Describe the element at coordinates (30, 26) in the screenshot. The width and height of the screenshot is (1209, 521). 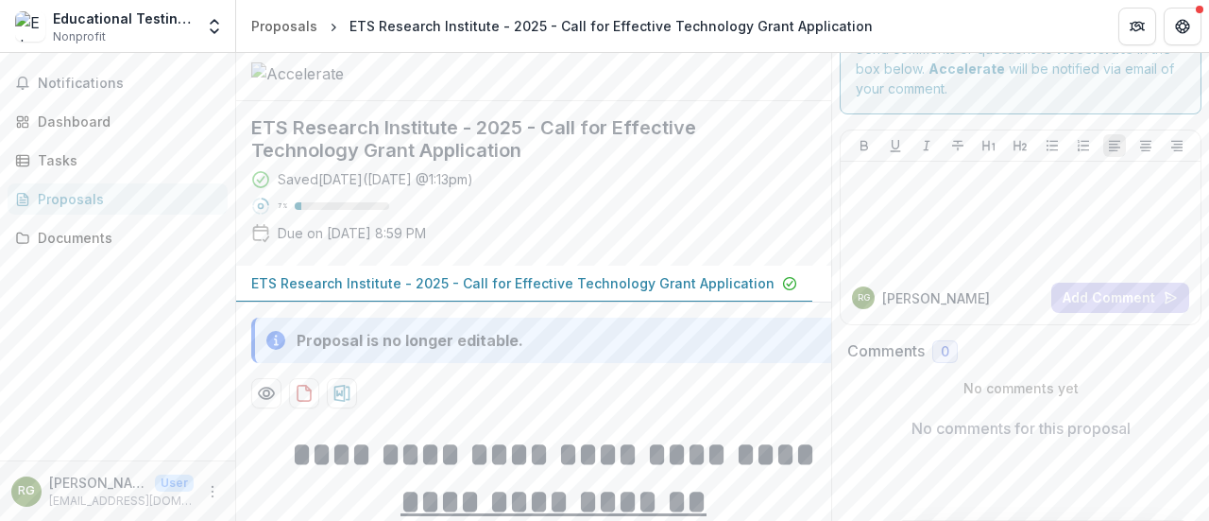
I see `img: Educational Testing Service` at that location.